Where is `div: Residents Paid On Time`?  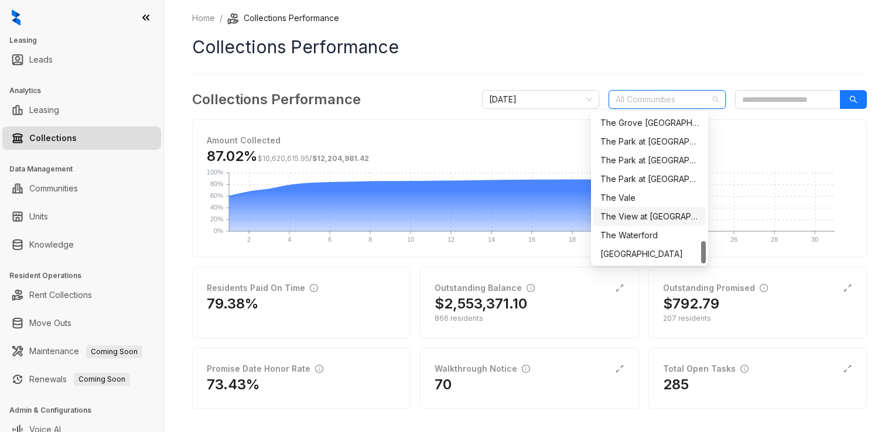
div: Residents Paid On Time is located at coordinates (262, 288).